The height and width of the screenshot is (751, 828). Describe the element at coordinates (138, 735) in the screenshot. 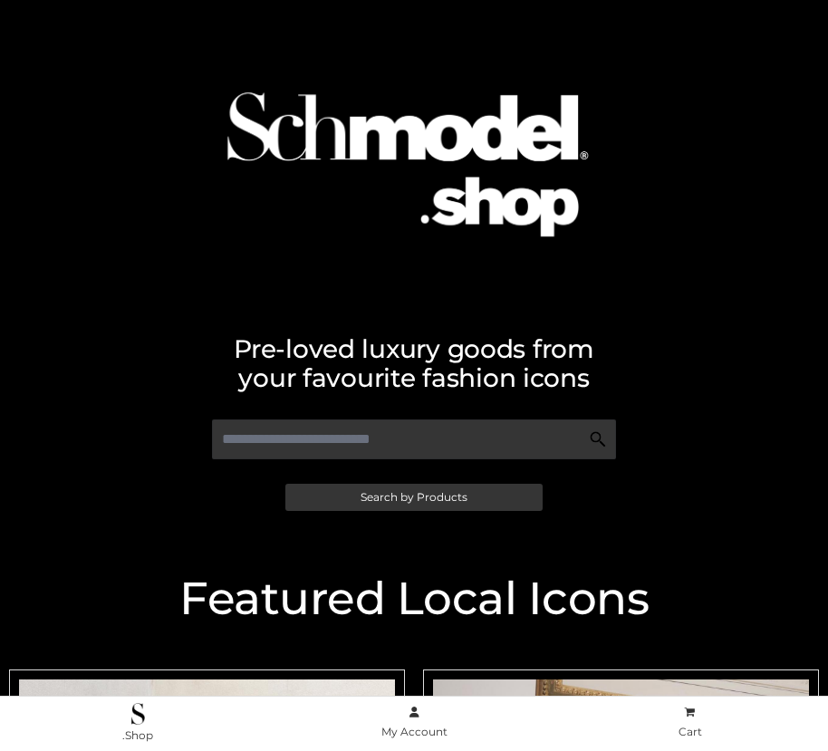

I see `span: .Shop` at that location.